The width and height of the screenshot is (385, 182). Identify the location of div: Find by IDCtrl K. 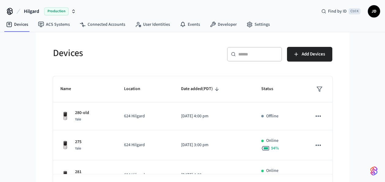
(341, 11).